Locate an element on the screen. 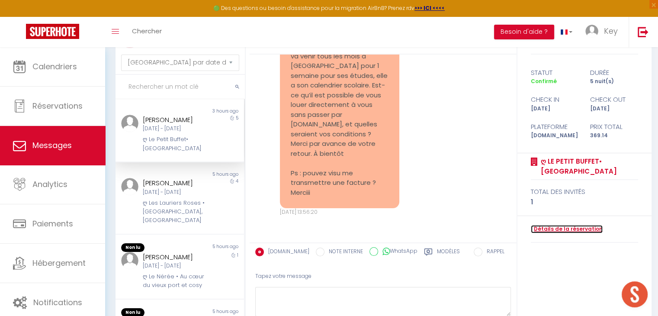 Image resolution: width=658 pixels, height=316 pixels. span: Non lu is located at coordinates (133, 248).